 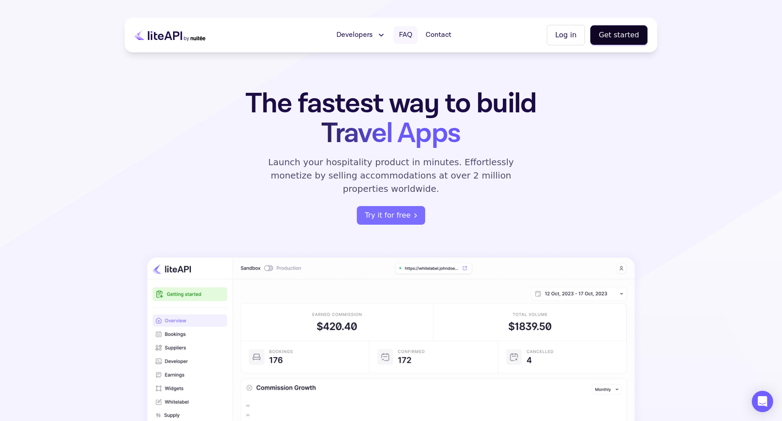 What do you see at coordinates (361, 35) in the screenshot?
I see `button: Developers` at bounding box center [361, 35].